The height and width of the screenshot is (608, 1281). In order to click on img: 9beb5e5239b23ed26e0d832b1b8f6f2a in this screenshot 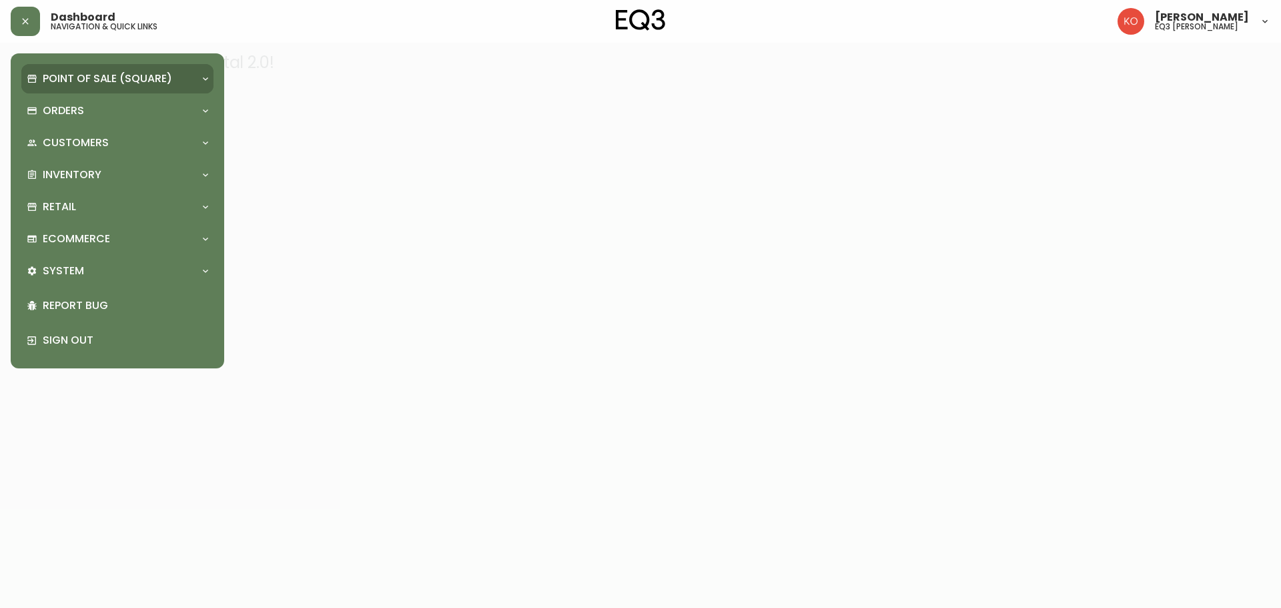, I will do `click(1131, 21)`.